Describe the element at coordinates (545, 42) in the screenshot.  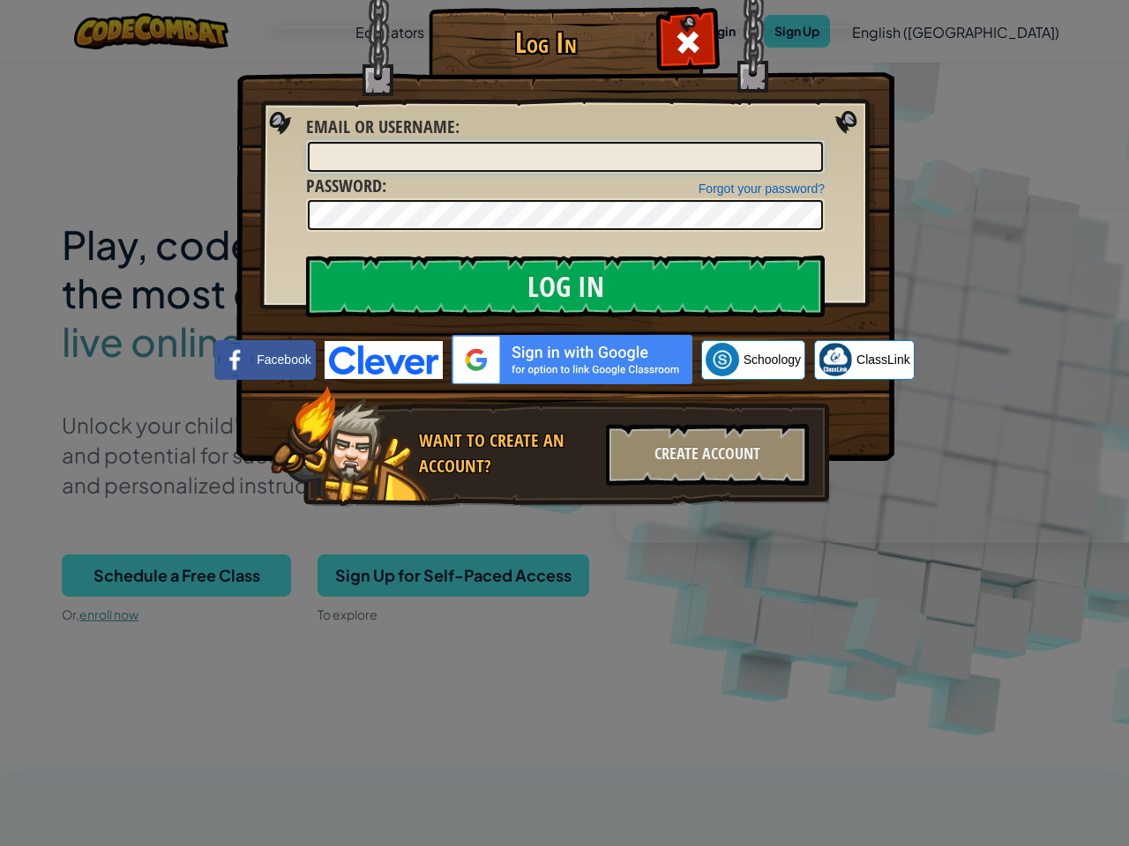
I see `h1: Log In` at that location.